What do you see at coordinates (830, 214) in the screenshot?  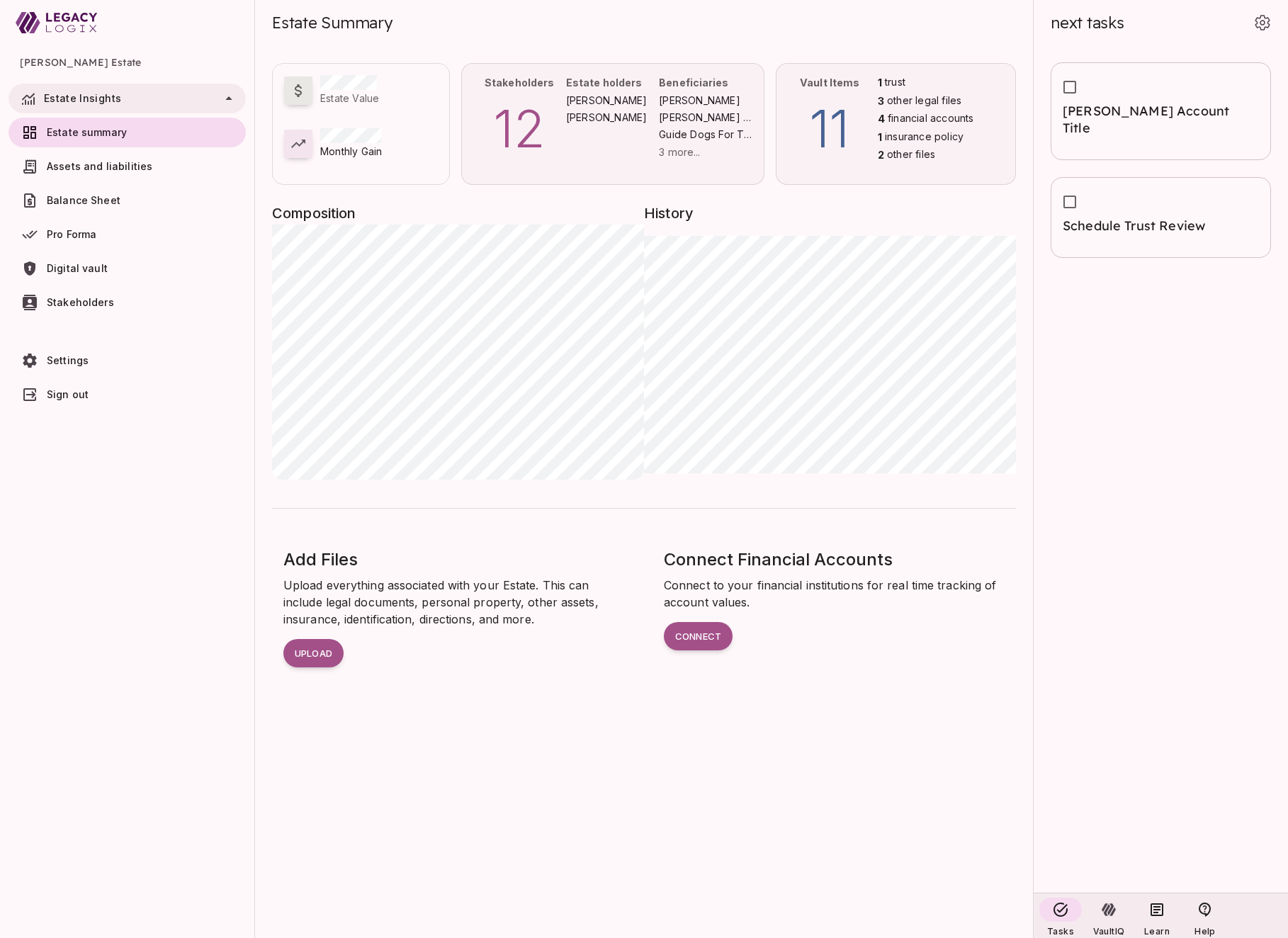 I see `span: History` at bounding box center [830, 214].